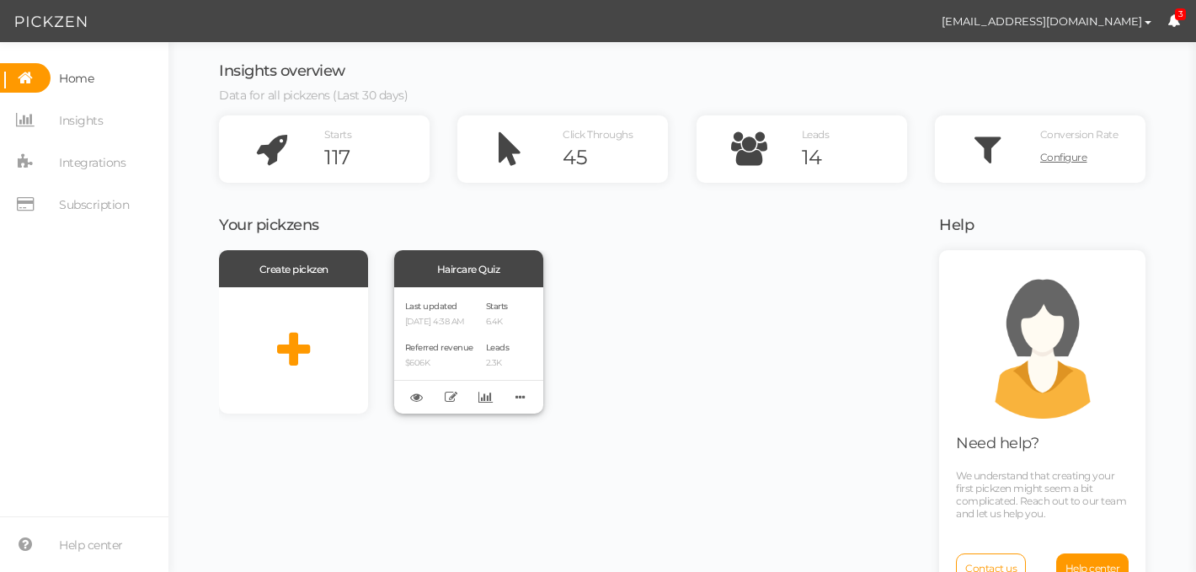 The height and width of the screenshot is (572, 1196). Describe the element at coordinates (91, 545) in the screenshot. I see `span: Help center` at that location.